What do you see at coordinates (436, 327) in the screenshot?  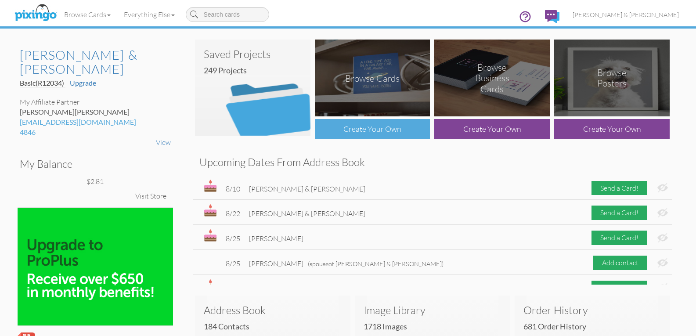 I see `h4: 1718 images` at bounding box center [436, 327].